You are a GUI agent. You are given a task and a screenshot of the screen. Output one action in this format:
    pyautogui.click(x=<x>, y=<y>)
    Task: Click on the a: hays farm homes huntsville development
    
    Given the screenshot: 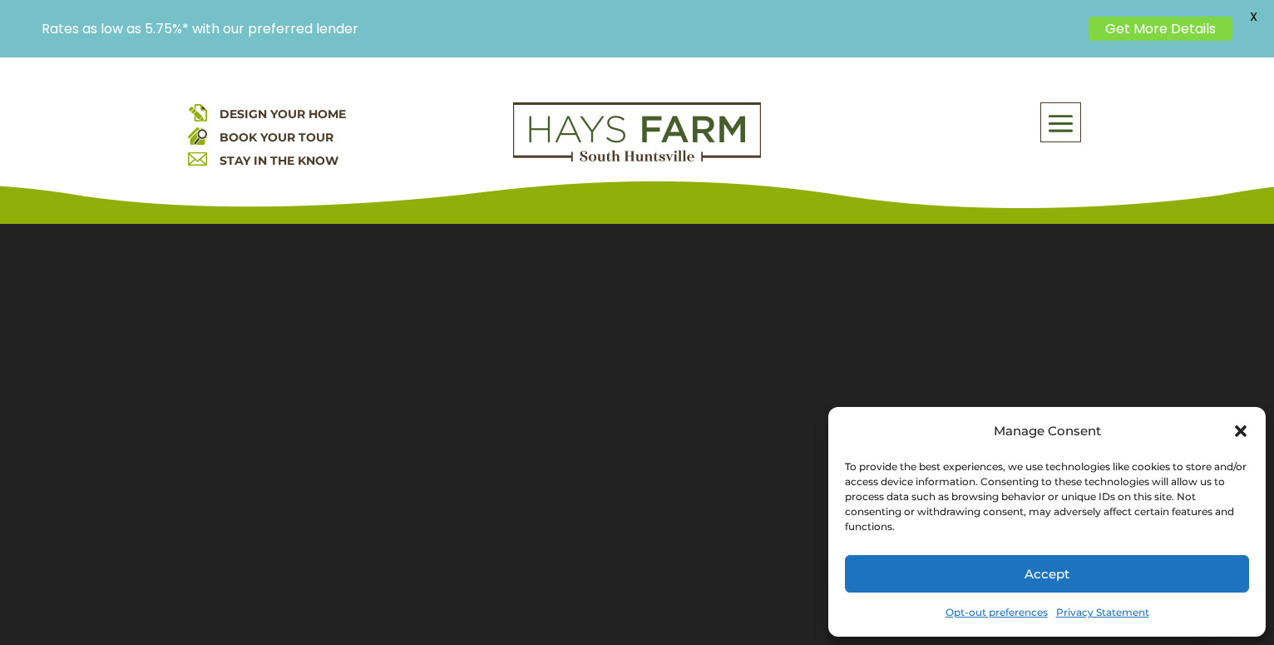 What is the action you would take?
    pyautogui.click(x=637, y=158)
    